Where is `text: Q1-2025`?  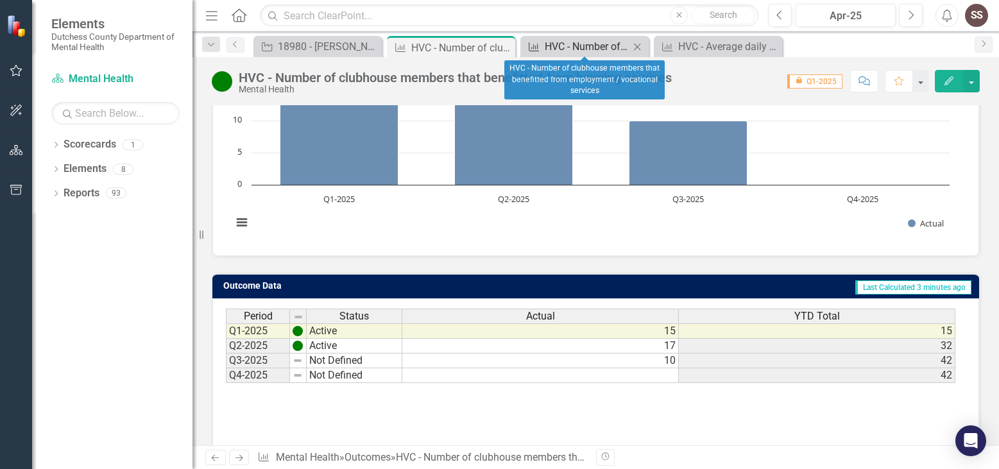
text: Q1-2025 is located at coordinates (339, 199).